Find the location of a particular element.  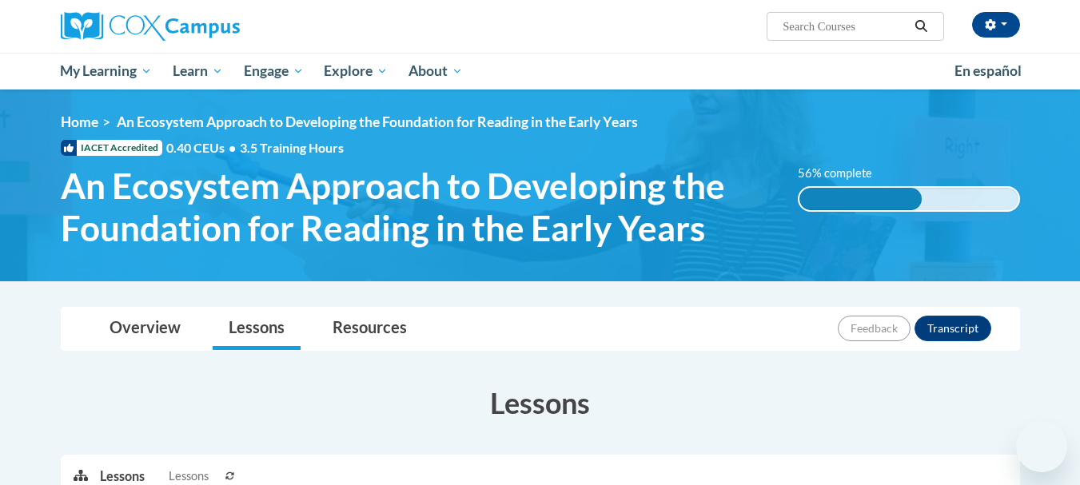

span: 0.40 CEUs is located at coordinates (203, 148).